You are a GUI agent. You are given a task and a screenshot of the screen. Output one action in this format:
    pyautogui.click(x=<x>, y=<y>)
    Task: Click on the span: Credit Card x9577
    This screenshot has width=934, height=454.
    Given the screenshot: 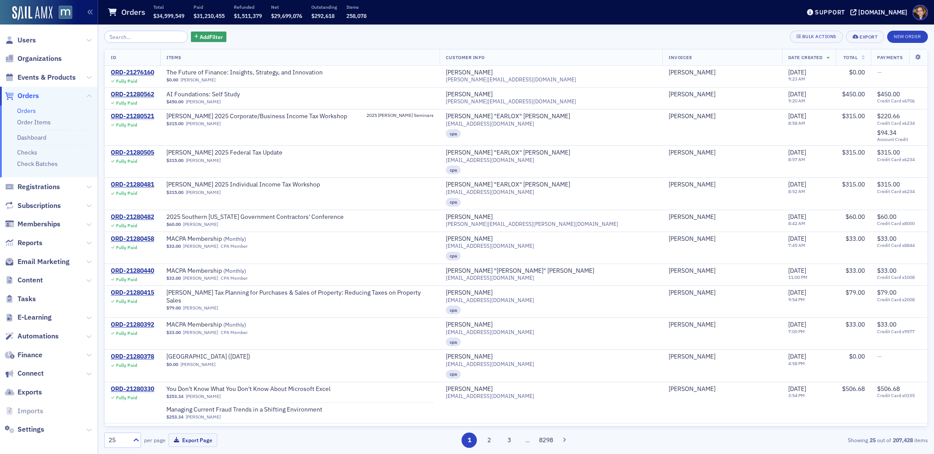 What is the action you would take?
    pyautogui.click(x=899, y=332)
    